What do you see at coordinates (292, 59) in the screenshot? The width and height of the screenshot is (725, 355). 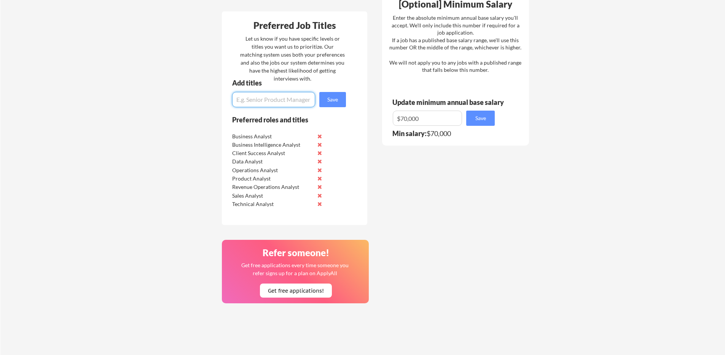 I see `div: Let us know if you have specific levels or titles you want us to prioritize. Our matching system ...` at bounding box center [292, 59].